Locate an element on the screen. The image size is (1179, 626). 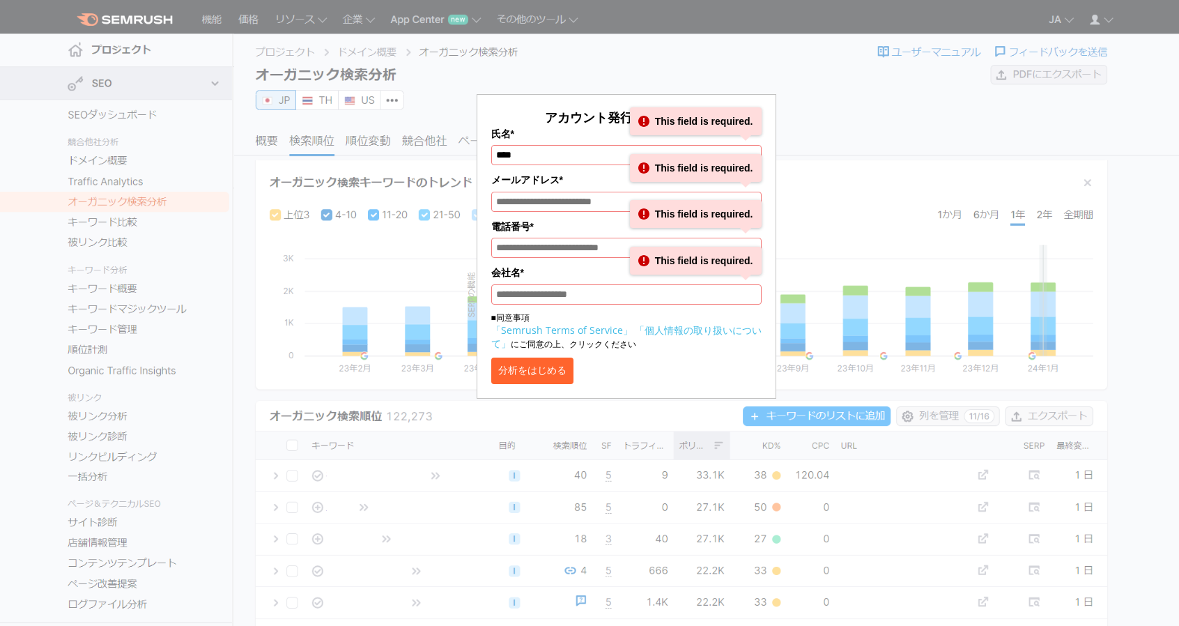
label: 電話番号* is located at coordinates (627, 227).